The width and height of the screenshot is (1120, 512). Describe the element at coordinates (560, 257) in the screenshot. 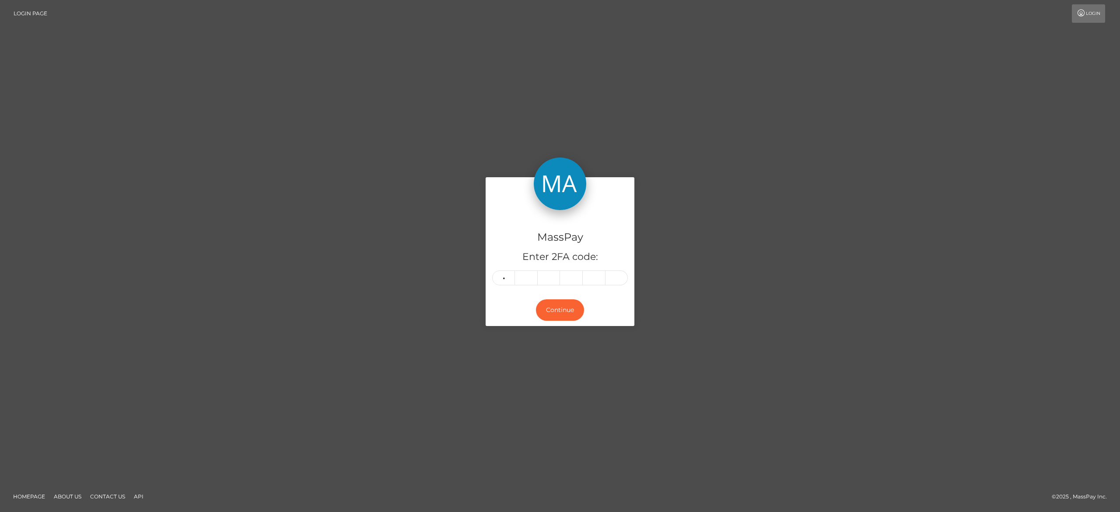

I see `h5: Enter 2FA code:` at that location.